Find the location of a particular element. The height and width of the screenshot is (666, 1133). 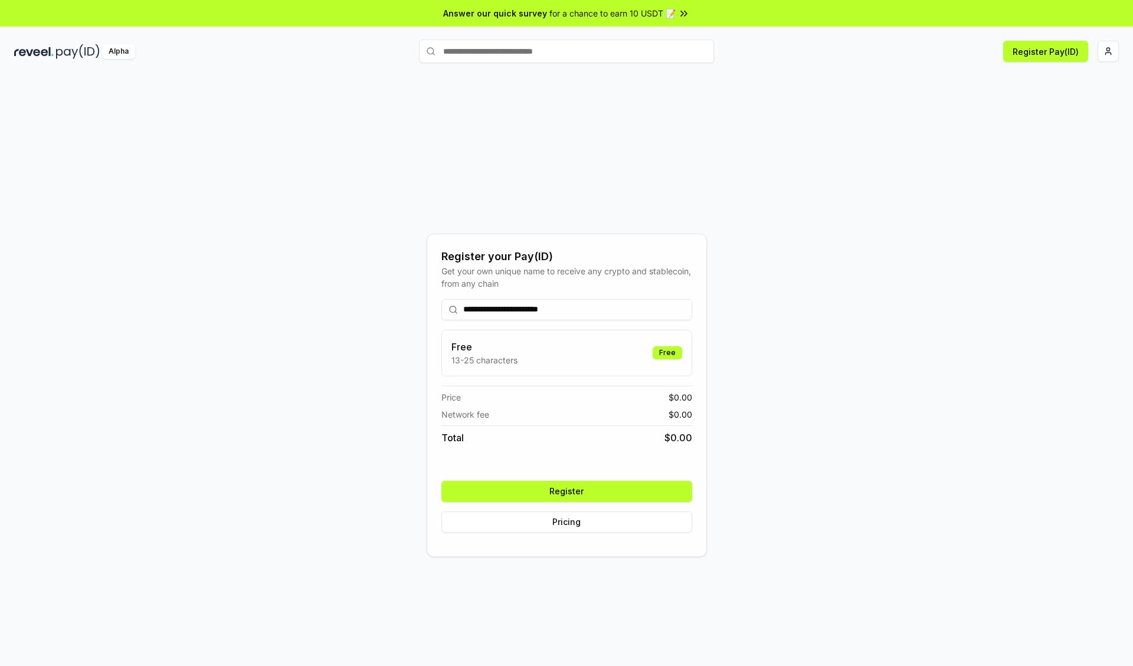

span: for a chance to earn 10 USDT 📝 is located at coordinates (612, 13).